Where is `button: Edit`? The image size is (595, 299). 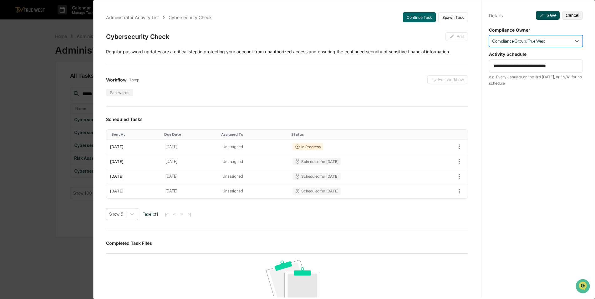 button: Edit is located at coordinates (457, 37).